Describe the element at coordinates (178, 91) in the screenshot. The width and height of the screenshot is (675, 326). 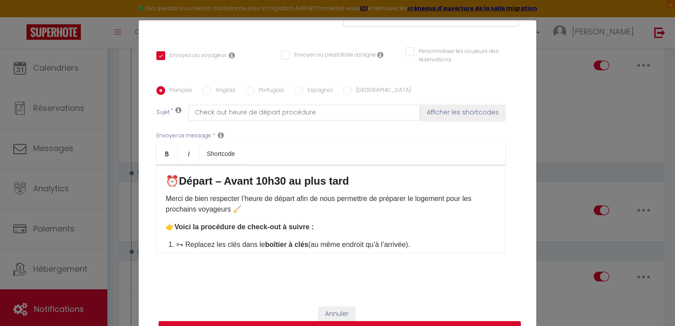
I see `label: Français` at that location.